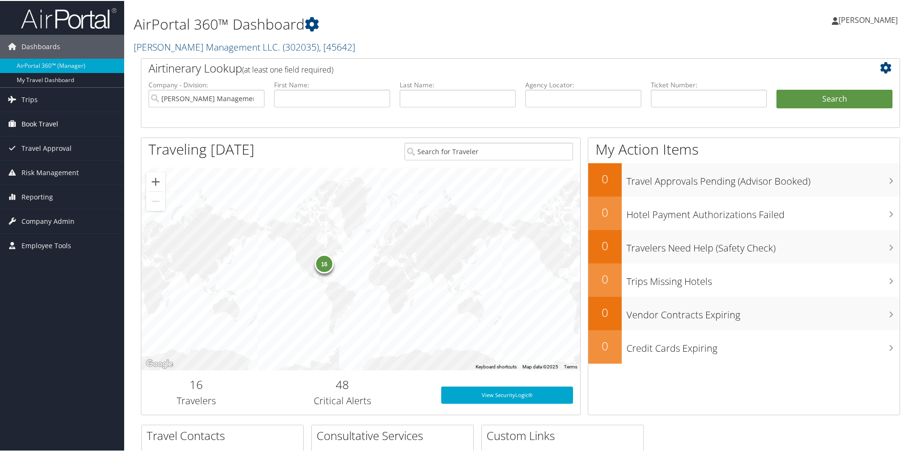 Image resolution: width=913 pixels, height=451 pixels. I want to click on span: Risk Management, so click(50, 172).